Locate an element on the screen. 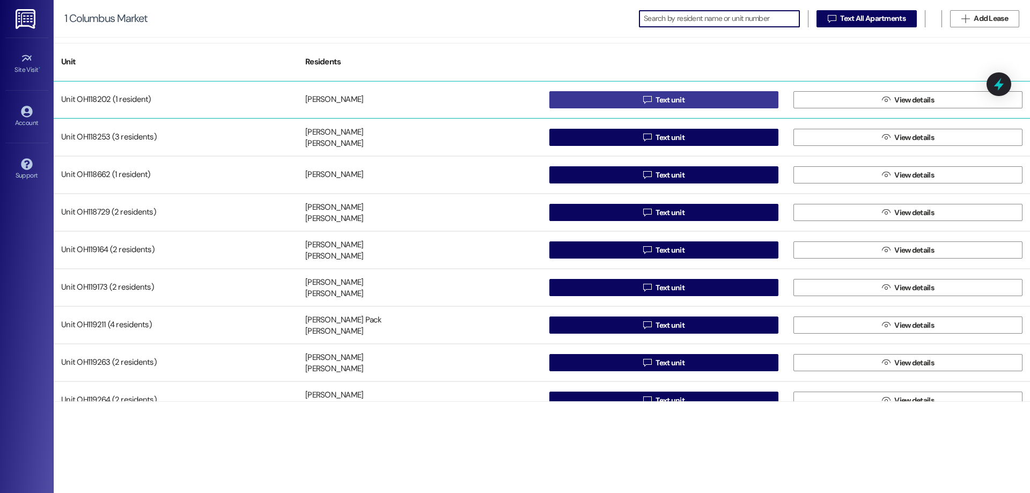 This screenshot has width=1030, height=493. div: Unit OH119173 (2 residents) is located at coordinates (175, 287).